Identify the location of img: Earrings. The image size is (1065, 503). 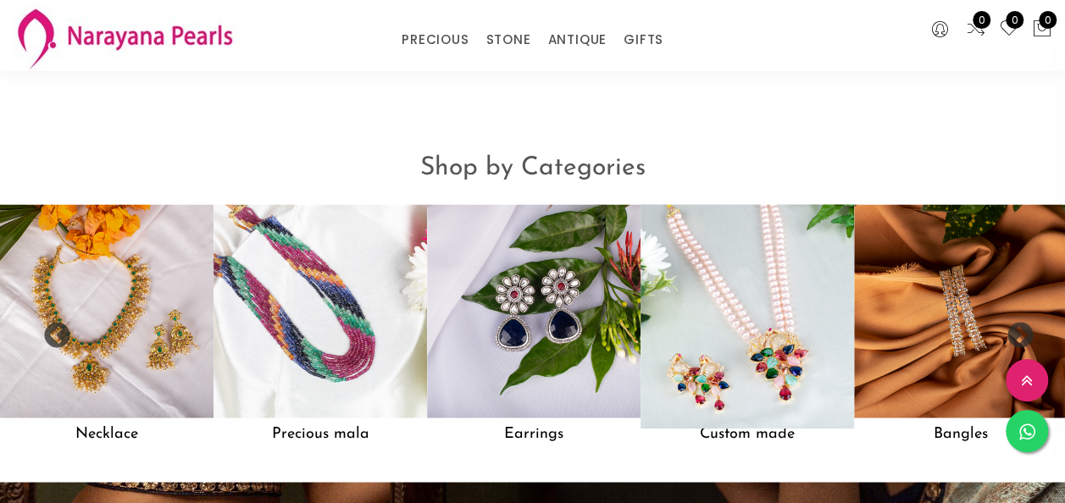
(534, 311).